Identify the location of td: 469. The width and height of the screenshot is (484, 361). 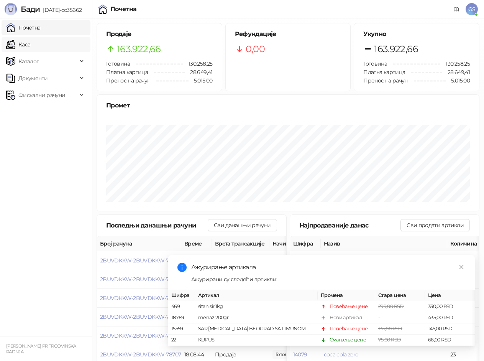
(182, 307).